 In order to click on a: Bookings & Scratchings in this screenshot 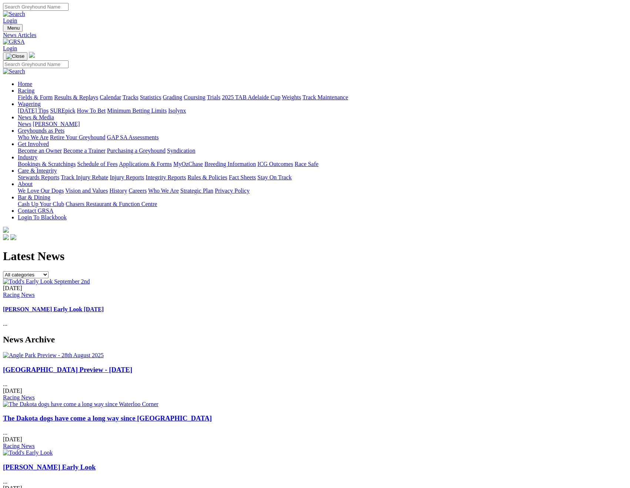, I will do `click(47, 164)`.